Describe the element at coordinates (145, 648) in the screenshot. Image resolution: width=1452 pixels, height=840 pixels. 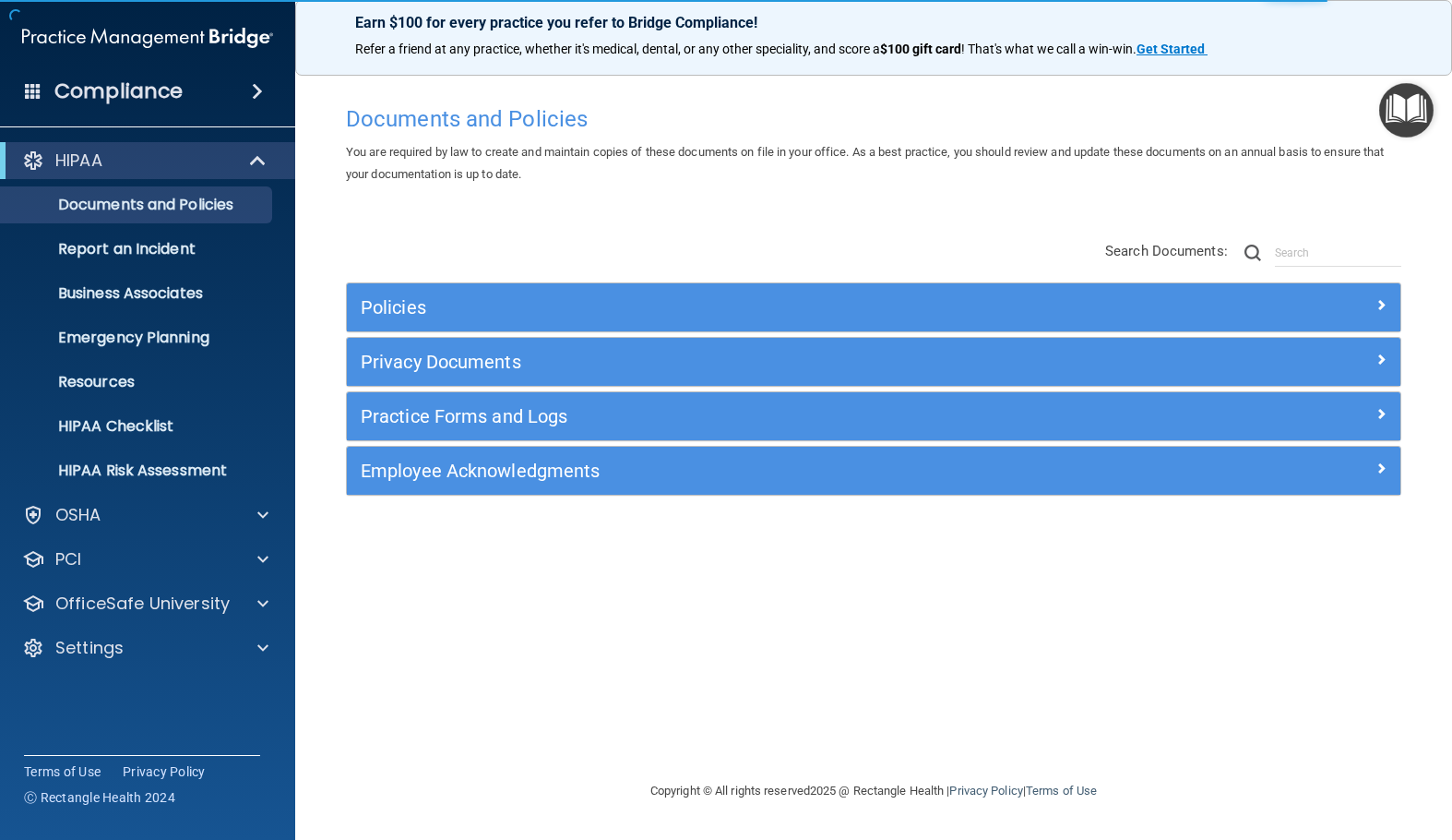
I see `a: Settings` at that location.